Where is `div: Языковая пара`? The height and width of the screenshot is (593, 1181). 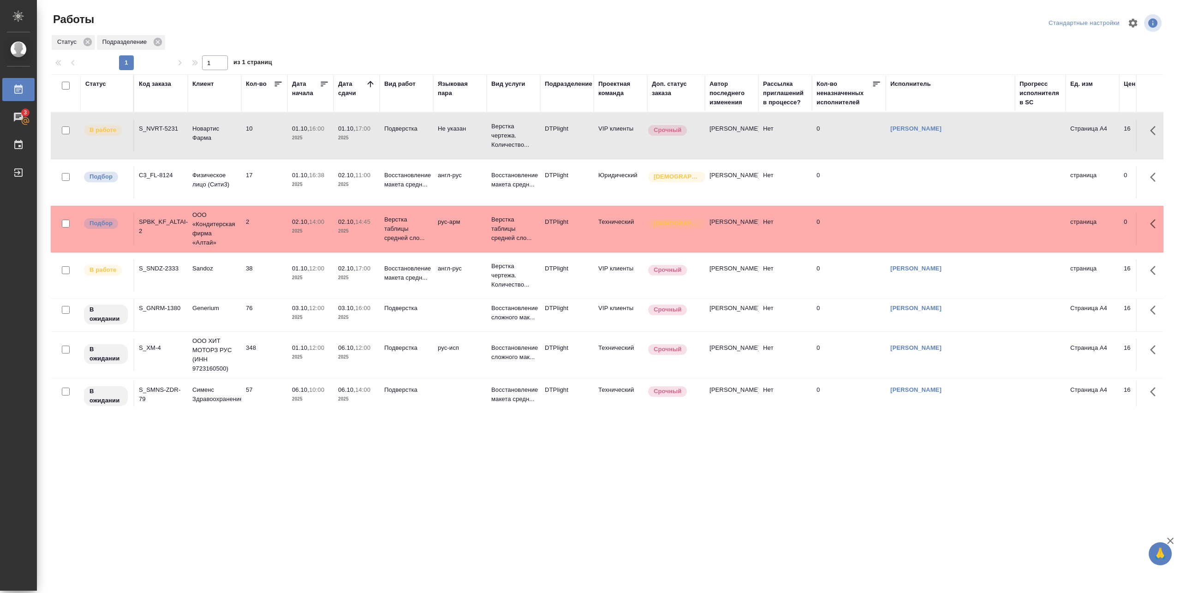
div: Языковая пара is located at coordinates (460, 89).